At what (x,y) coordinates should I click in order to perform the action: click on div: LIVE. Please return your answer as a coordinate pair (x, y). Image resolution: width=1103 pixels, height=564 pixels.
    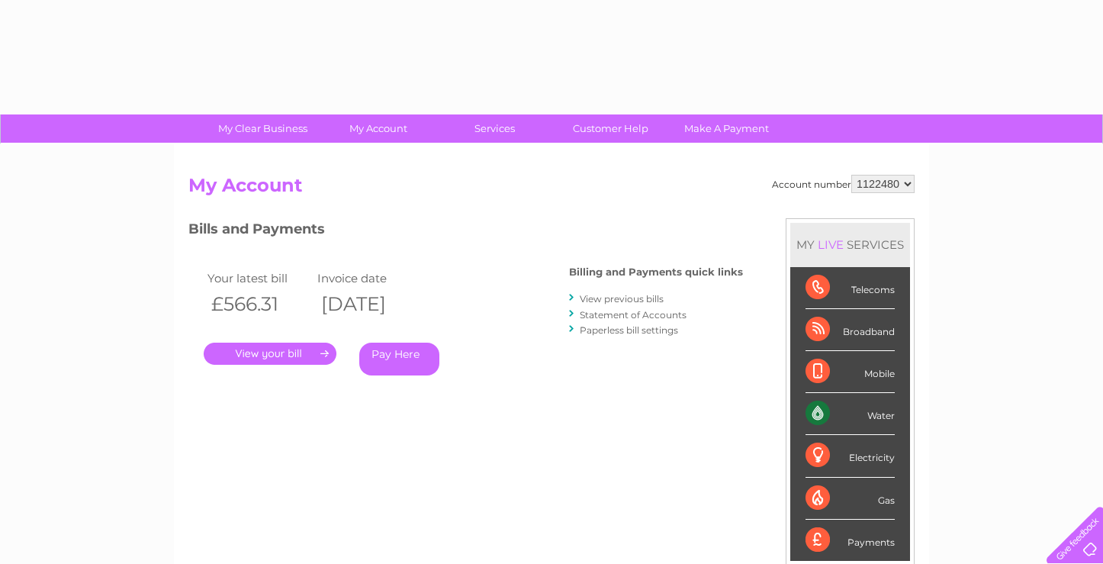
    Looking at the image, I should click on (831, 244).